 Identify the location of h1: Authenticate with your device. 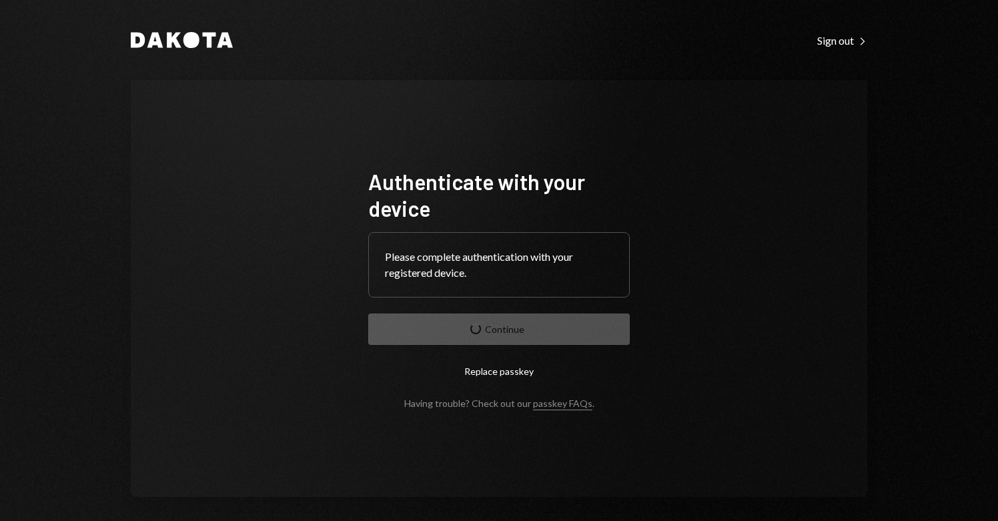
(499, 195).